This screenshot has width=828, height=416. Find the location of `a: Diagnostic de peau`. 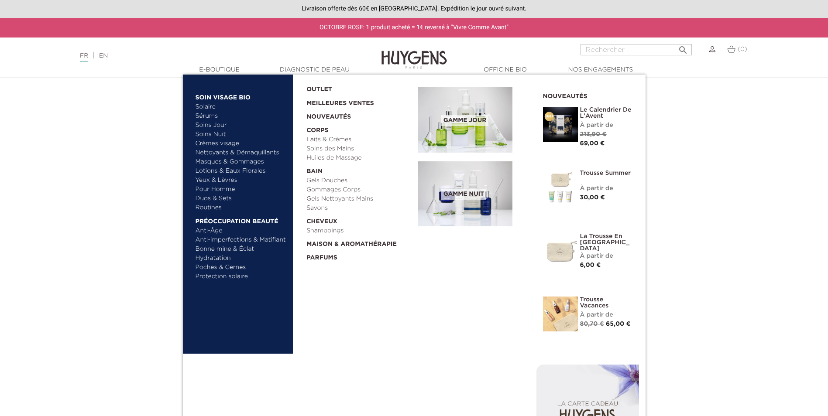

a: Diagnostic de peau is located at coordinates (315, 70).